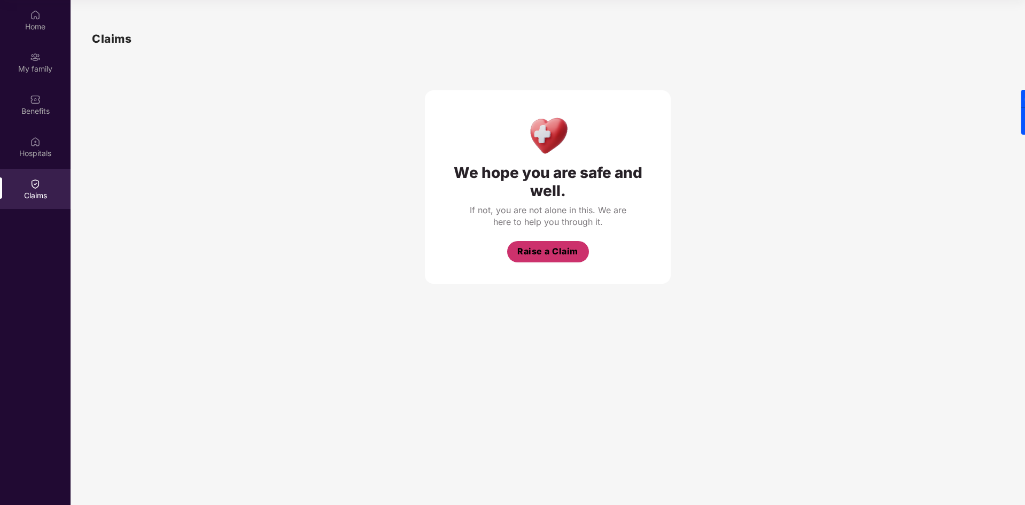  Describe the element at coordinates (35, 57) in the screenshot. I see `img: svg+xml;base64,PHN2ZyB3aWR0aD0iMjAiIGhlaWdodD0iMjAiIHZpZXdCb3g9IjAgMCAyMCAyMCIgZmlsbD0ibm9uZSIgeG...` at that location.